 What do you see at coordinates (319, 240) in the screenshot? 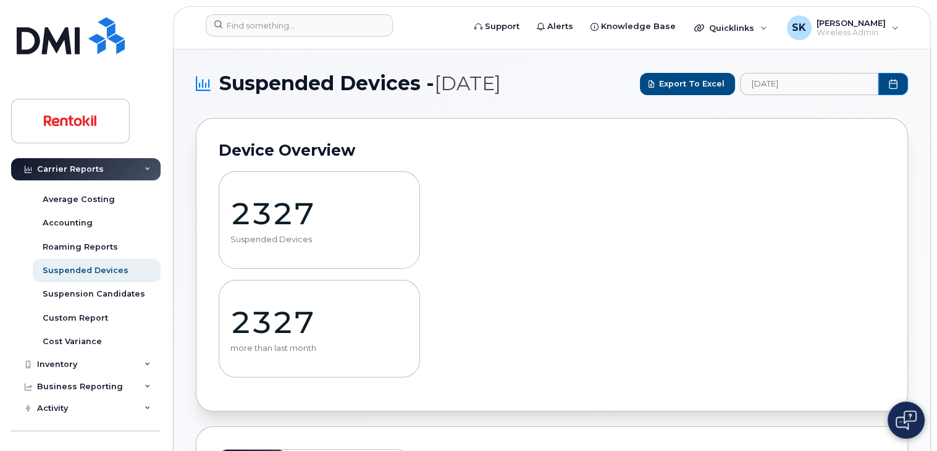
I see `p: Suspended Devices` at bounding box center [319, 240].